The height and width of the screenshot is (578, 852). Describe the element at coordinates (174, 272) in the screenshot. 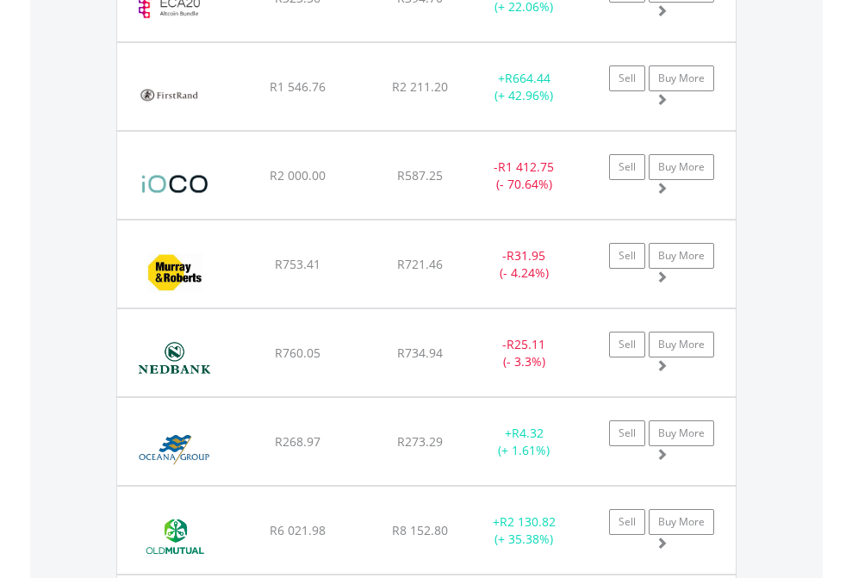

I see `img: EQU.ZA.MUR.png` at that location.